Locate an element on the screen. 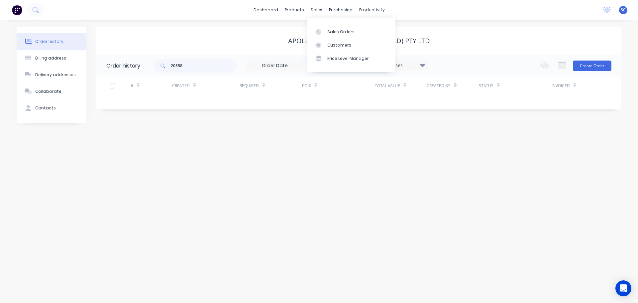 This screenshot has width=638, height=303. div: Sales Orders is located at coordinates (341, 32).